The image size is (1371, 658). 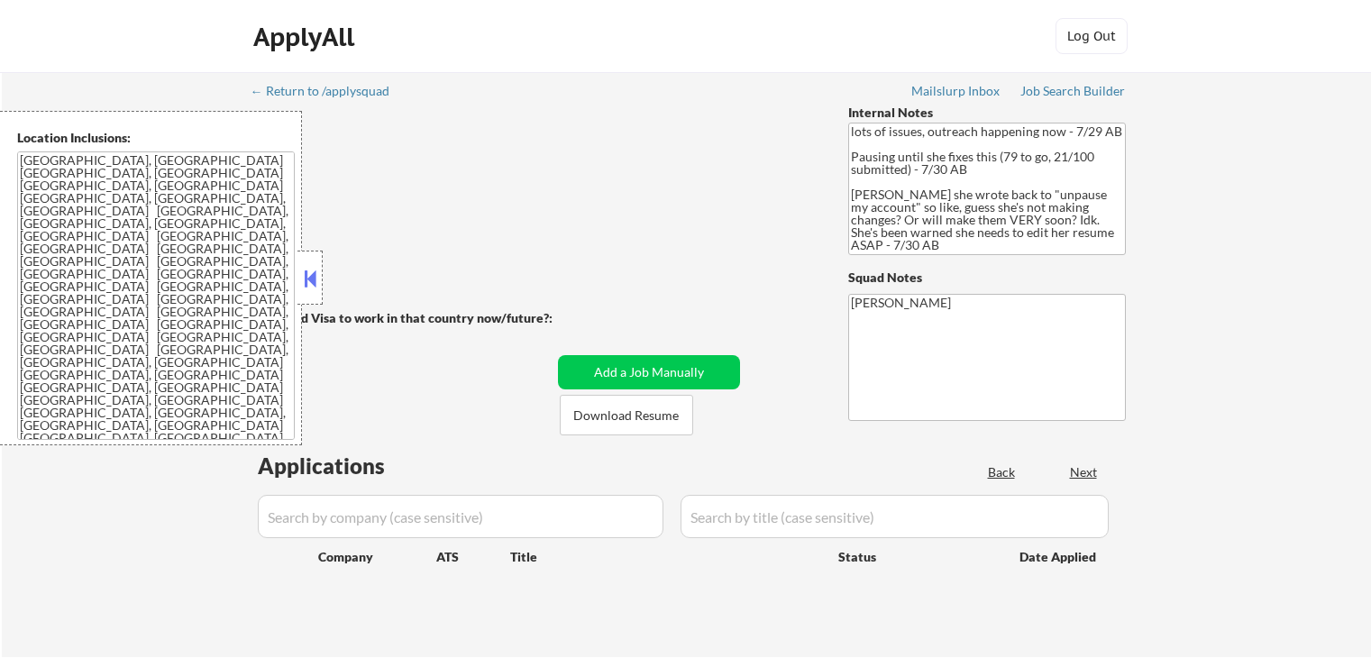 What do you see at coordinates (987, 278) in the screenshot?
I see `div: Squad Notes` at bounding box center [987, 278].